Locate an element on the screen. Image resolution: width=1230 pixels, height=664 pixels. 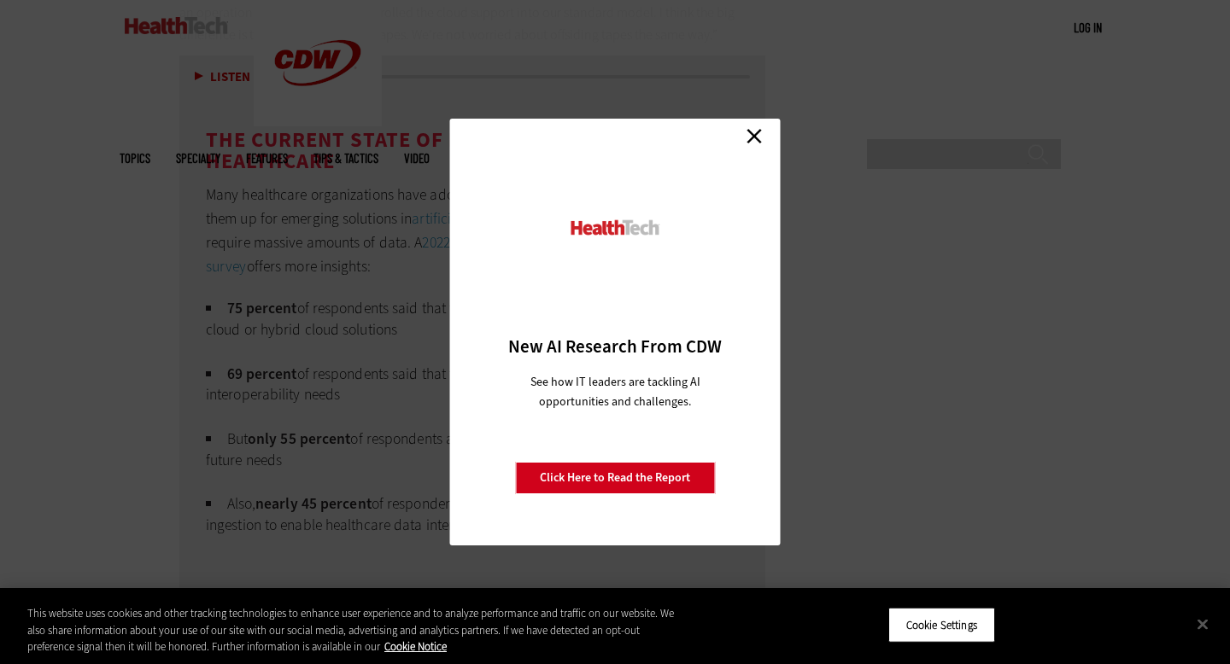
a: More information about your privacy is located at coordinates (415, 647).